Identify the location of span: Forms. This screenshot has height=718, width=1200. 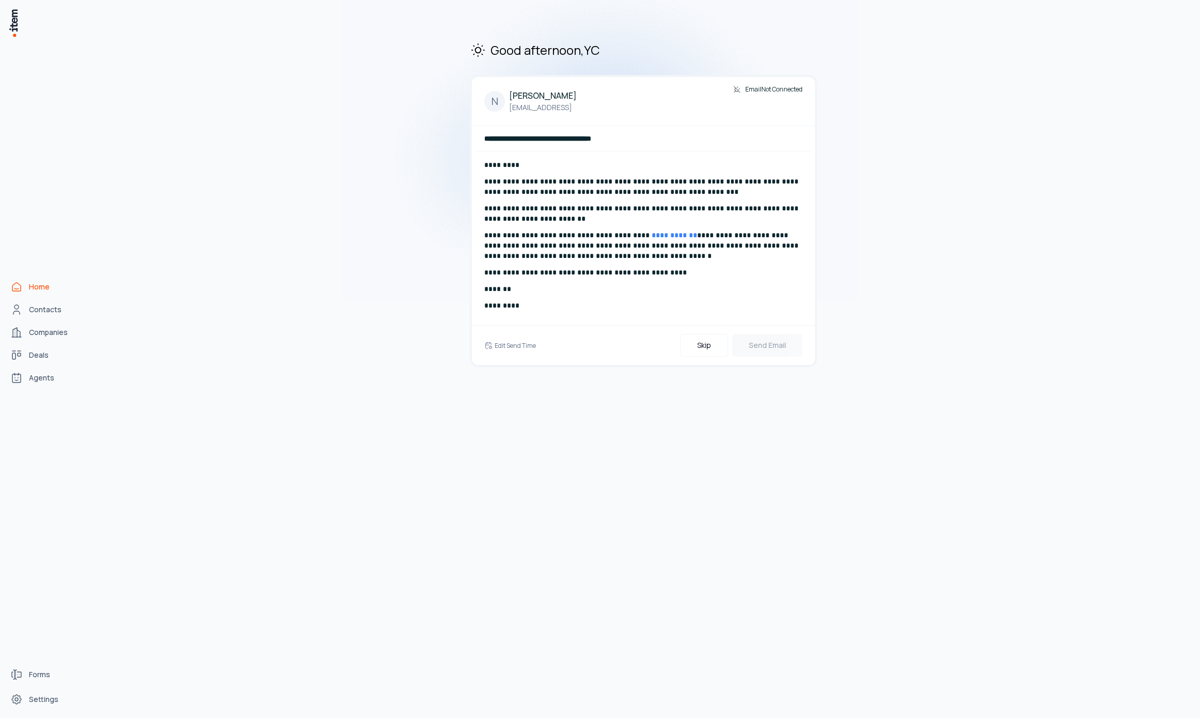
(39, 675).